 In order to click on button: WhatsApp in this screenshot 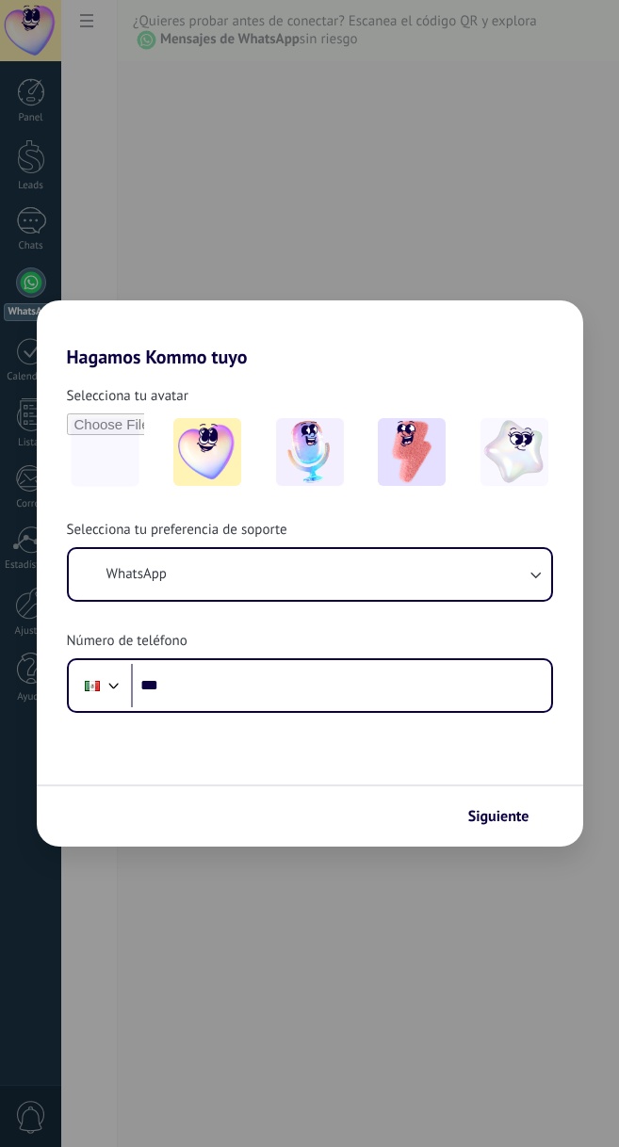, I will do `click(310, 575)`.